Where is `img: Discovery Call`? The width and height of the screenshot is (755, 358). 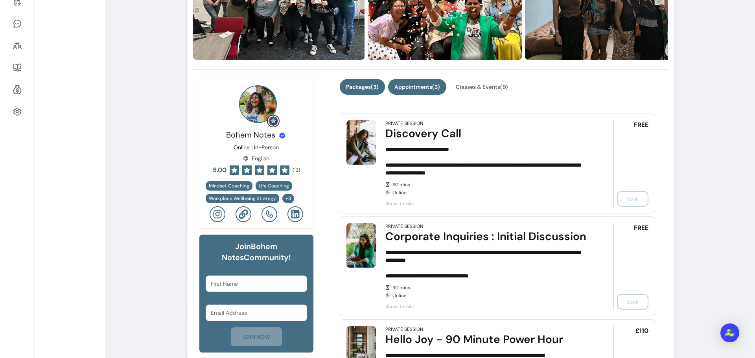 img: Discovery Call is located at coordinates (361, 142).